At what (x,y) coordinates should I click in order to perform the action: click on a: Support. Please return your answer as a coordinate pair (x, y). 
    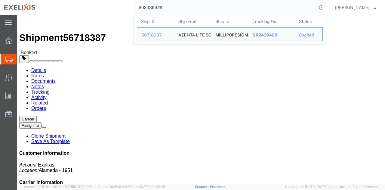
    Looking at the image, I should click on (202, 186).